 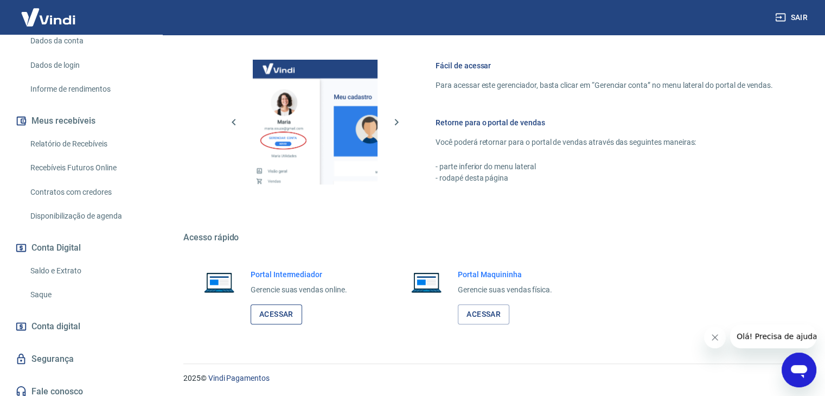 What do you see at coordinates (315, 122) in the screenshot?
I see `img: Imagem da dashboard mostrando o botão de gerenciar conta na sidebar no lado esquerdo` at bounding box center [315, 122].